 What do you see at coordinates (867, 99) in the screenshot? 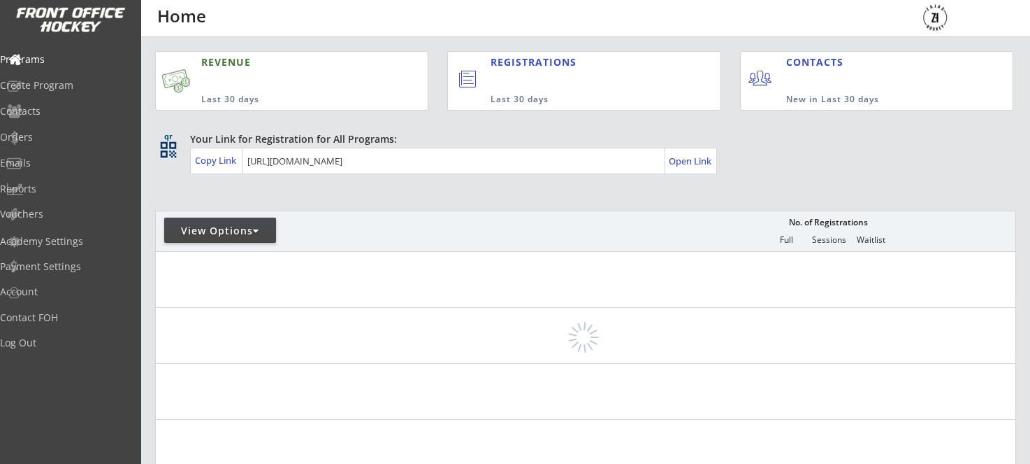
I see `div: New in Last 30 days` at bounding box center [867, 99].